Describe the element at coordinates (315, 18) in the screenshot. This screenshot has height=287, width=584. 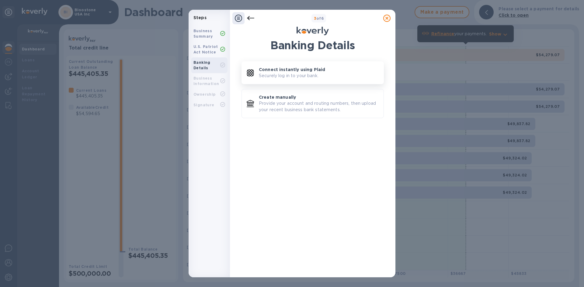
I see `span: 3` at that location.